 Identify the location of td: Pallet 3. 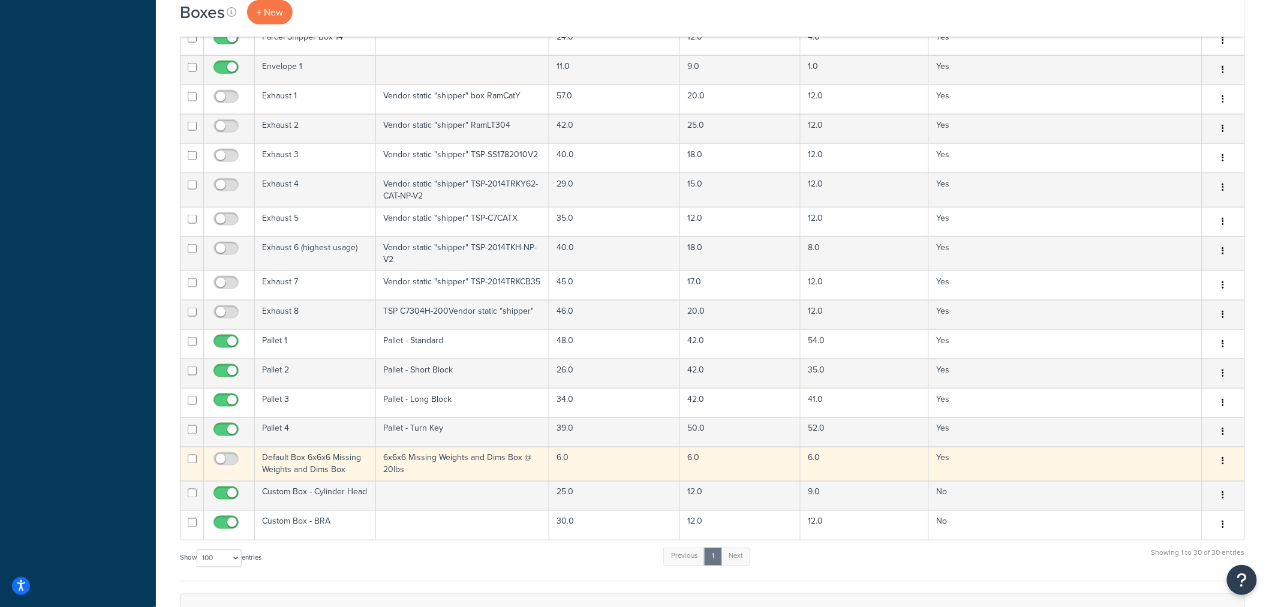
(315, 402).